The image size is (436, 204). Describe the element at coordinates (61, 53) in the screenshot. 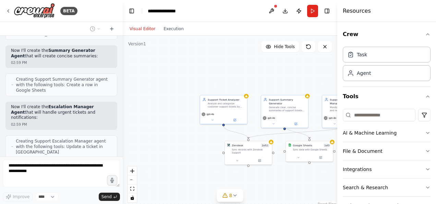

I see `p: Now I'll create the that will create concise summaries:` at that location.